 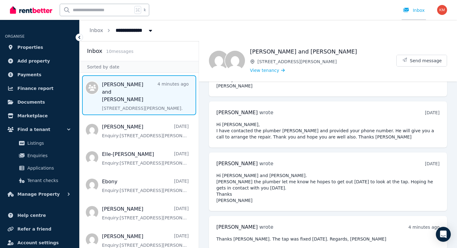 What do you see at coordinates (40, 61) in the screenshot?
I see `a: Add property` at bounding box center [40, 61].